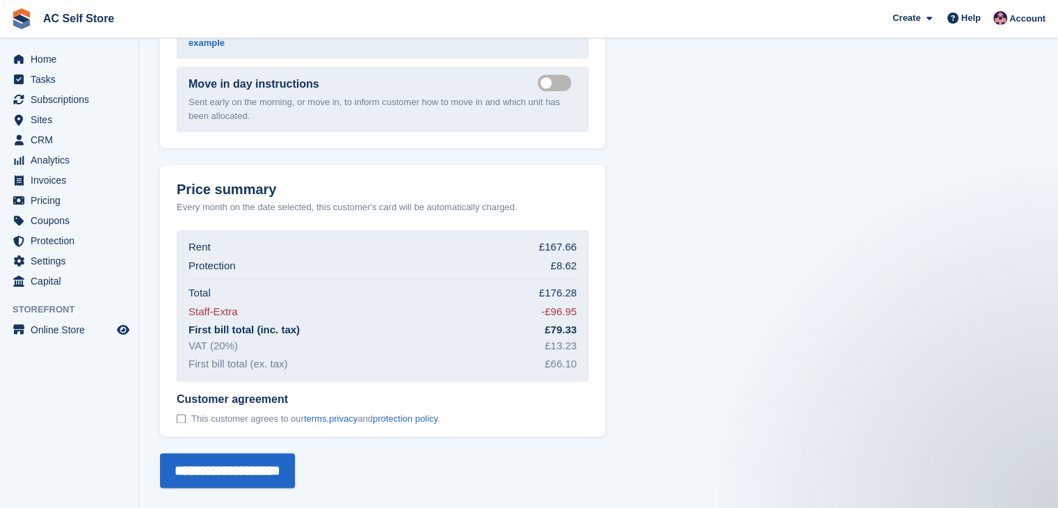 The image size is (1058, 508). I want to click on span: Customer agreement, so click(308, 399).